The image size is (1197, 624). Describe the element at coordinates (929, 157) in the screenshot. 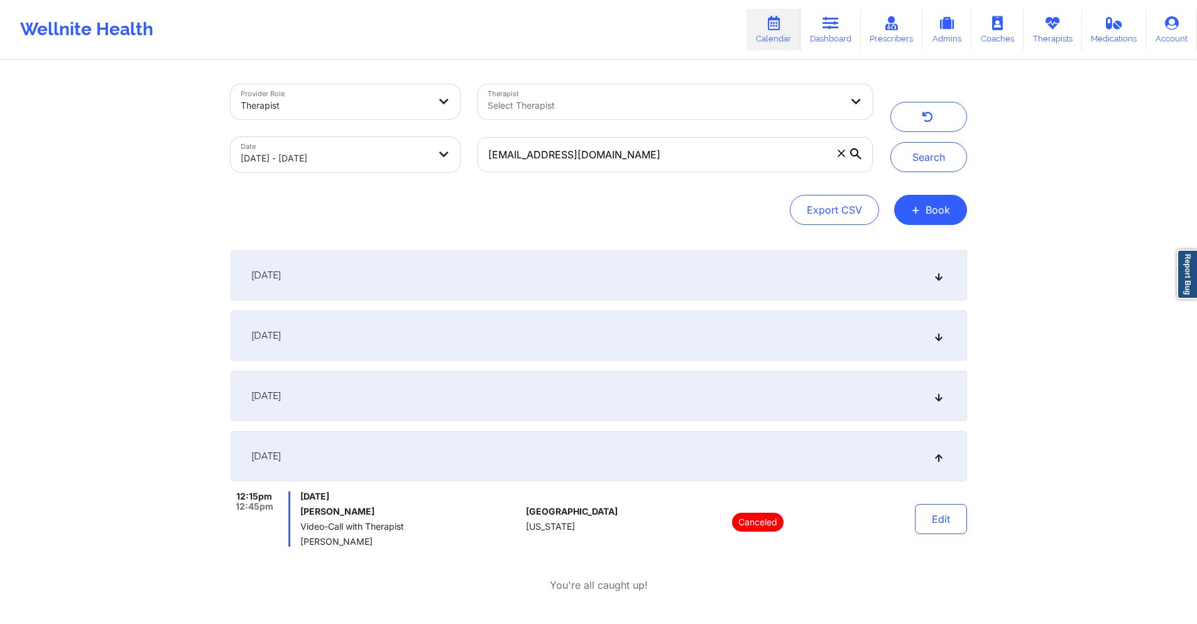

I see `button: Search` at that location.